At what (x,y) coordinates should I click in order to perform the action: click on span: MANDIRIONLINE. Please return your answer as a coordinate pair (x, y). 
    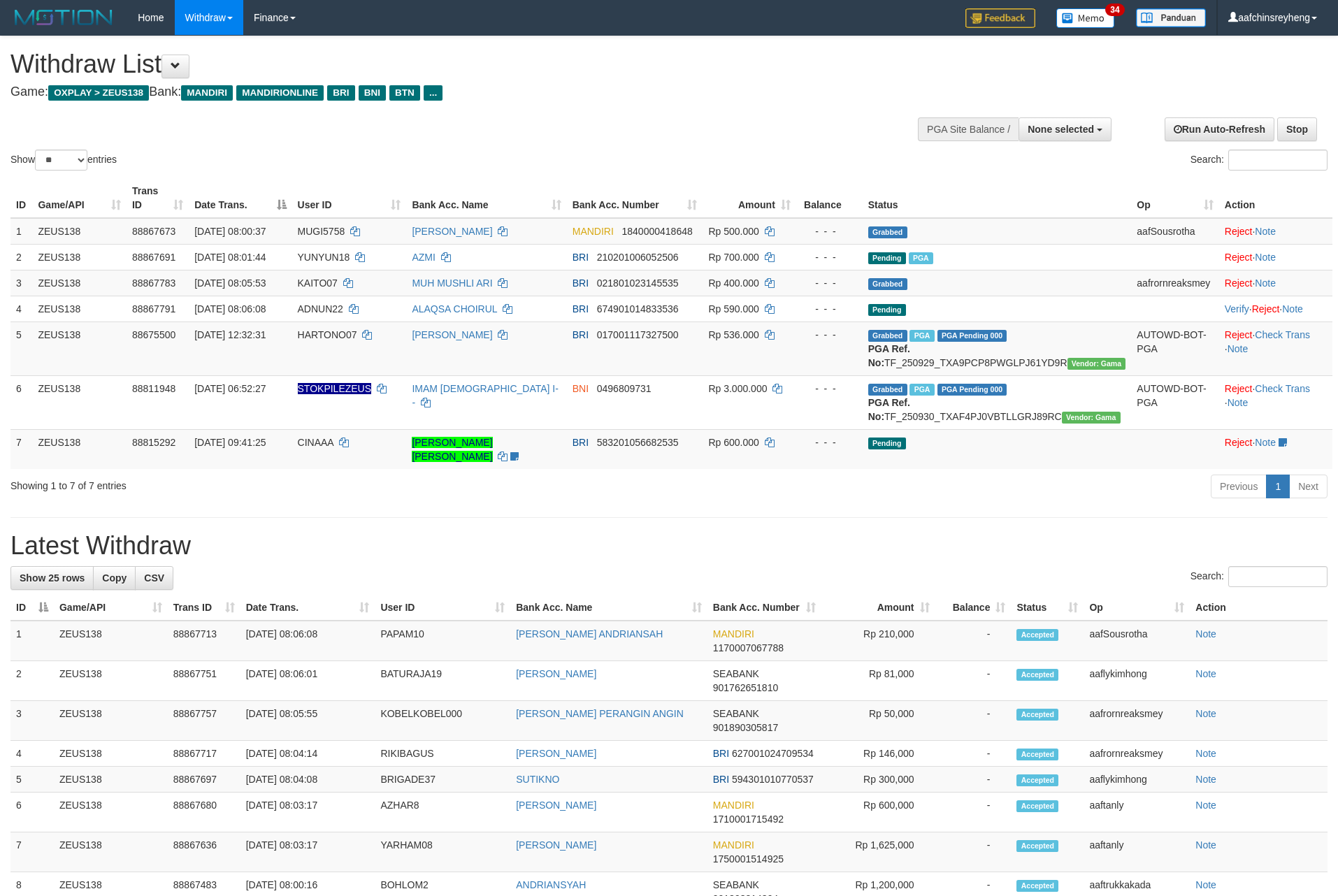
    Looking at the image, I should click on (279, 93).